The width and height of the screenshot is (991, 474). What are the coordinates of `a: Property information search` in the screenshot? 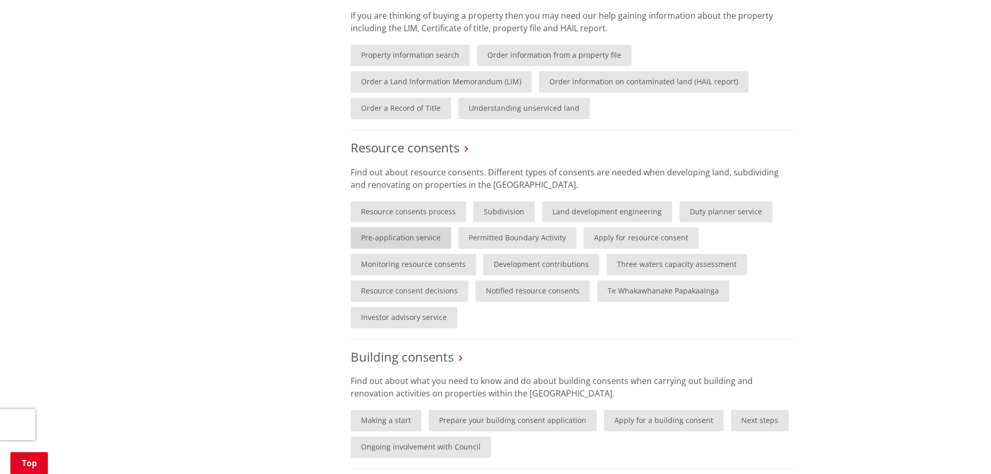 It's located at (410, 55).